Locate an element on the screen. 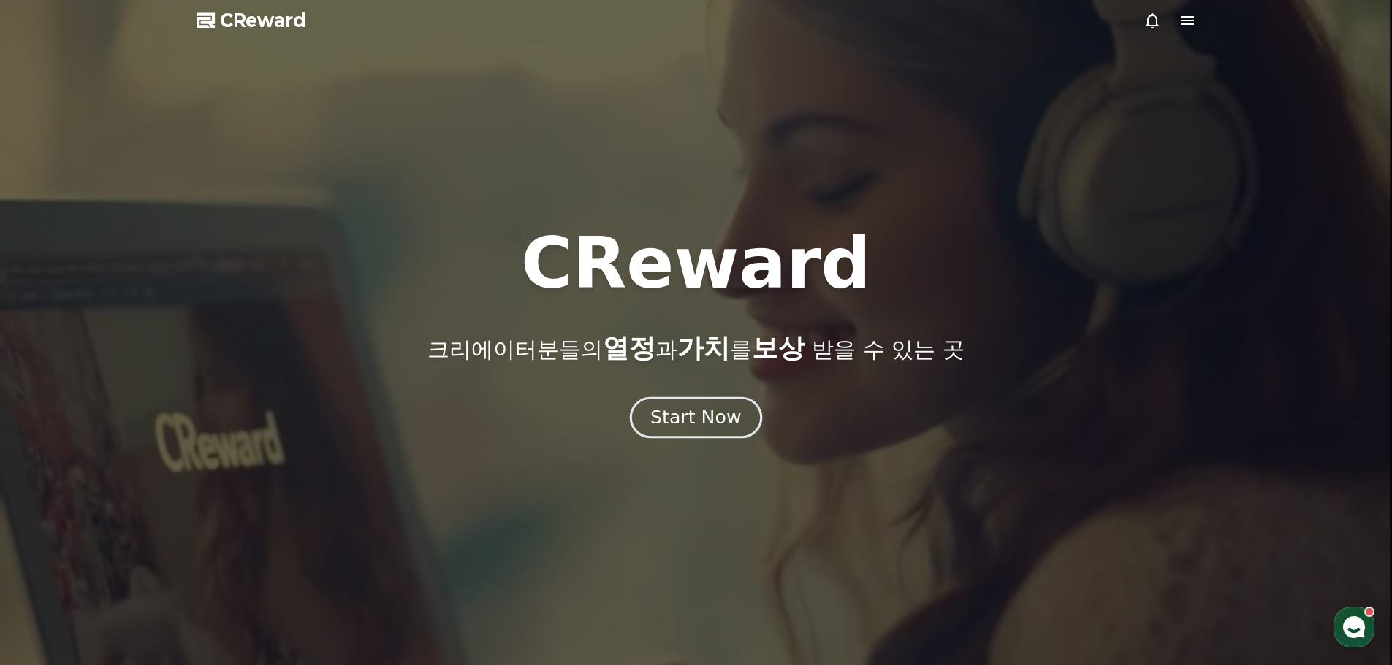  p: 크리에이터분들의 과 를 받을 수 있는 곳 is located at coordinates (695, 348).